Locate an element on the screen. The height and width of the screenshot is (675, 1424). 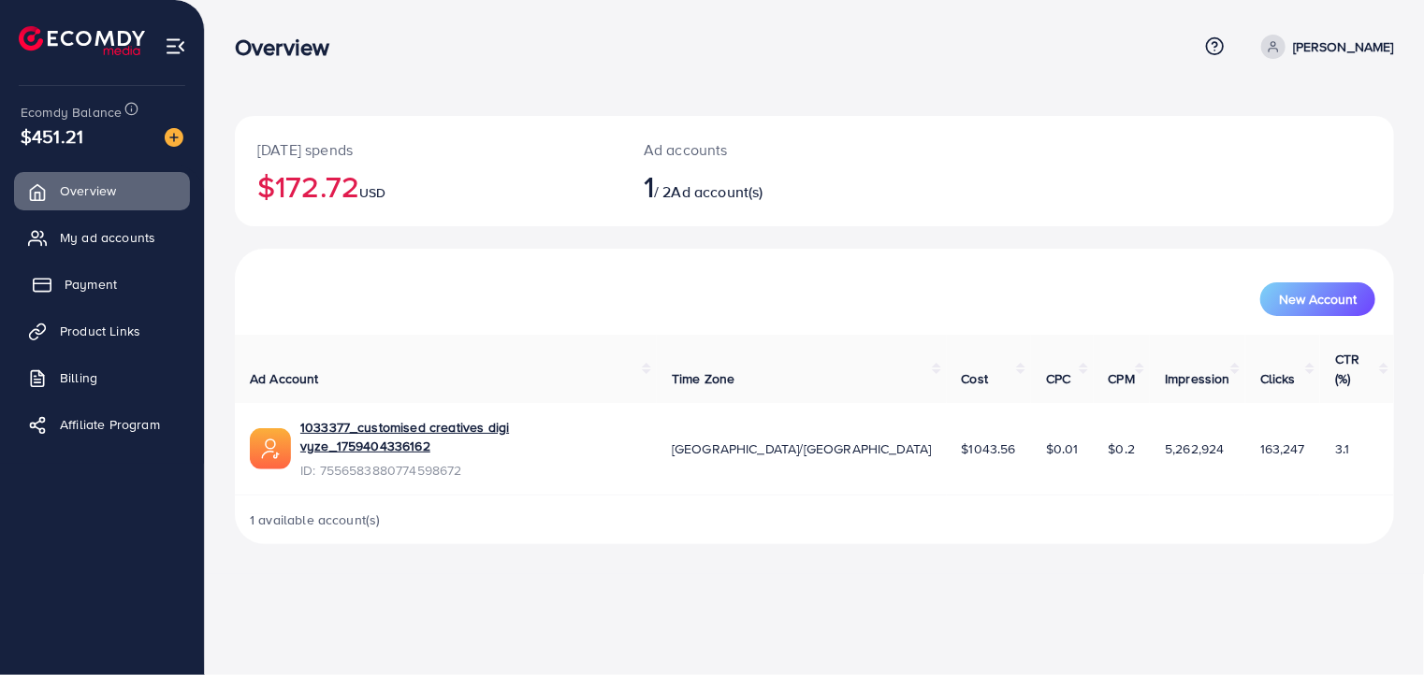
button: New Account is located at coordinates (1317, 299).